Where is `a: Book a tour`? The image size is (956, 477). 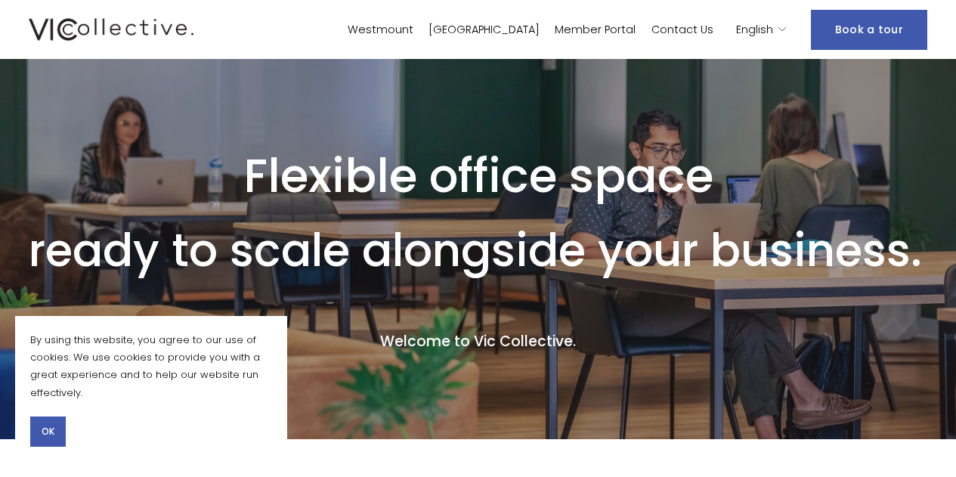 a: Book a tour is located at coordinates (869, 29).